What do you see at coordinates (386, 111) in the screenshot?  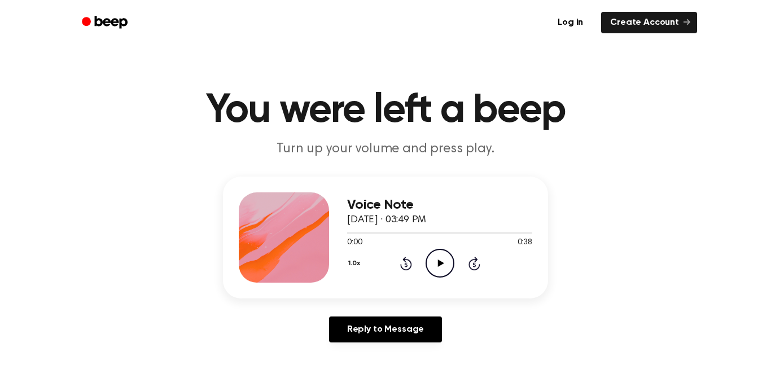 I see `h1: You were left a beep` at bounding box center [386, 111].